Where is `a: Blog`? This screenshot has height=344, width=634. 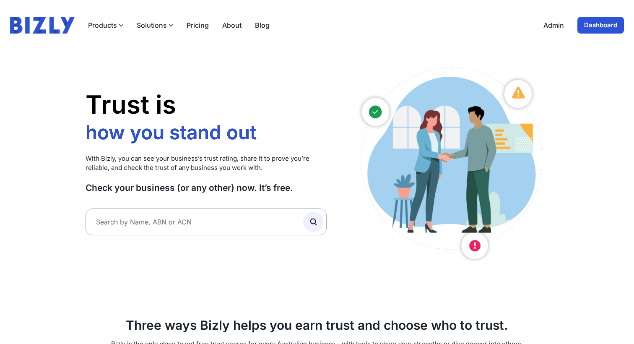 a: Blog is located at coordinates (262, 25).